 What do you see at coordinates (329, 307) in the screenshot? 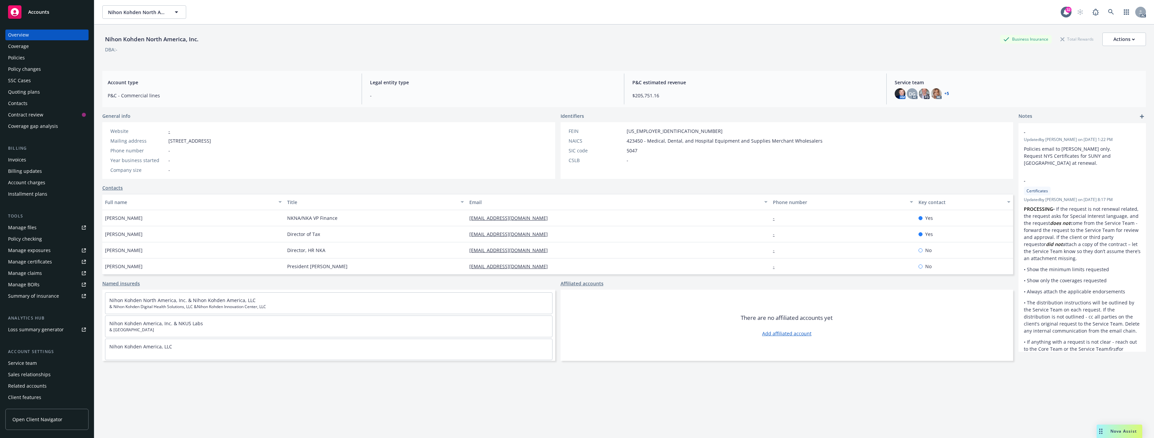
I see `span: & Nihon Kohden Digital Health Solutions, LLC &Nihon Kohden Innovation Center, LLC` at bounding box center [329, 307].